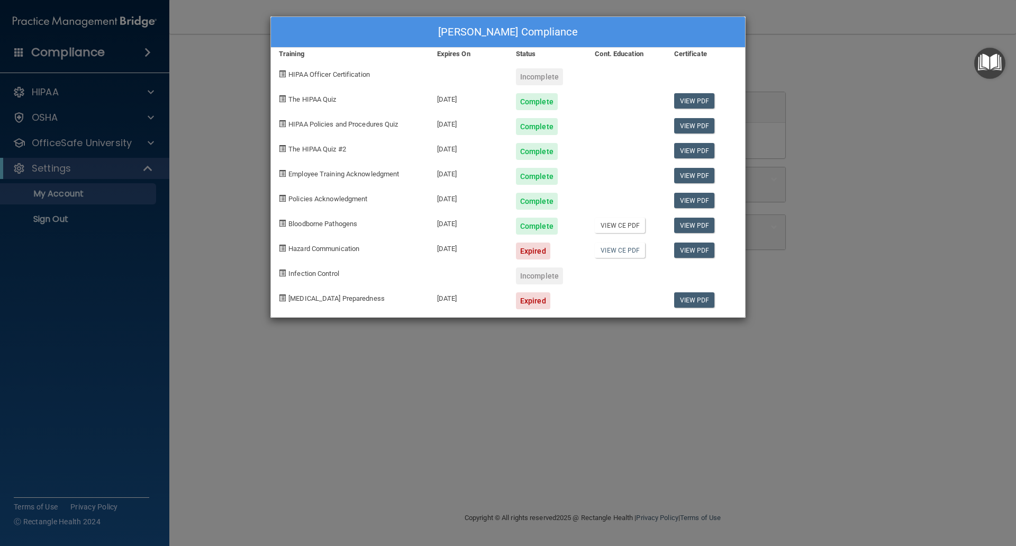  I want to click on div: Certificate, so click(706, 54).